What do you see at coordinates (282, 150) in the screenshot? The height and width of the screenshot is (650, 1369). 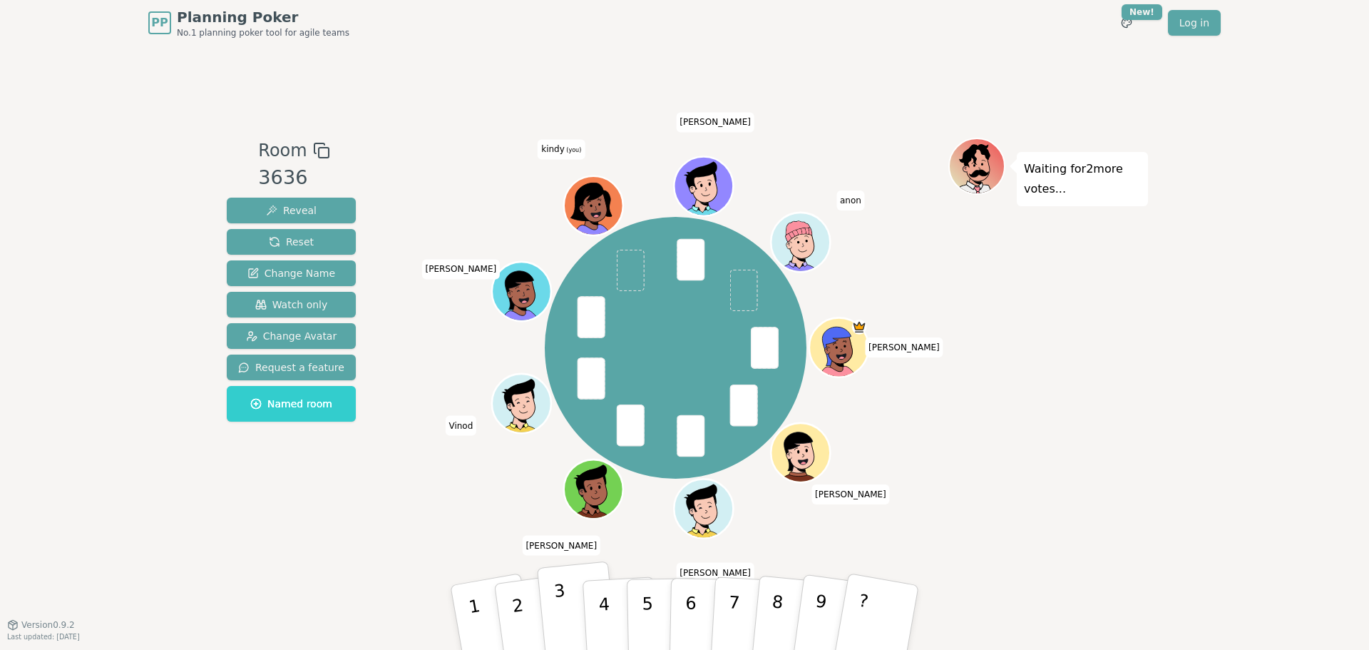 I see `span: Room` at bounding box center [282, 150].